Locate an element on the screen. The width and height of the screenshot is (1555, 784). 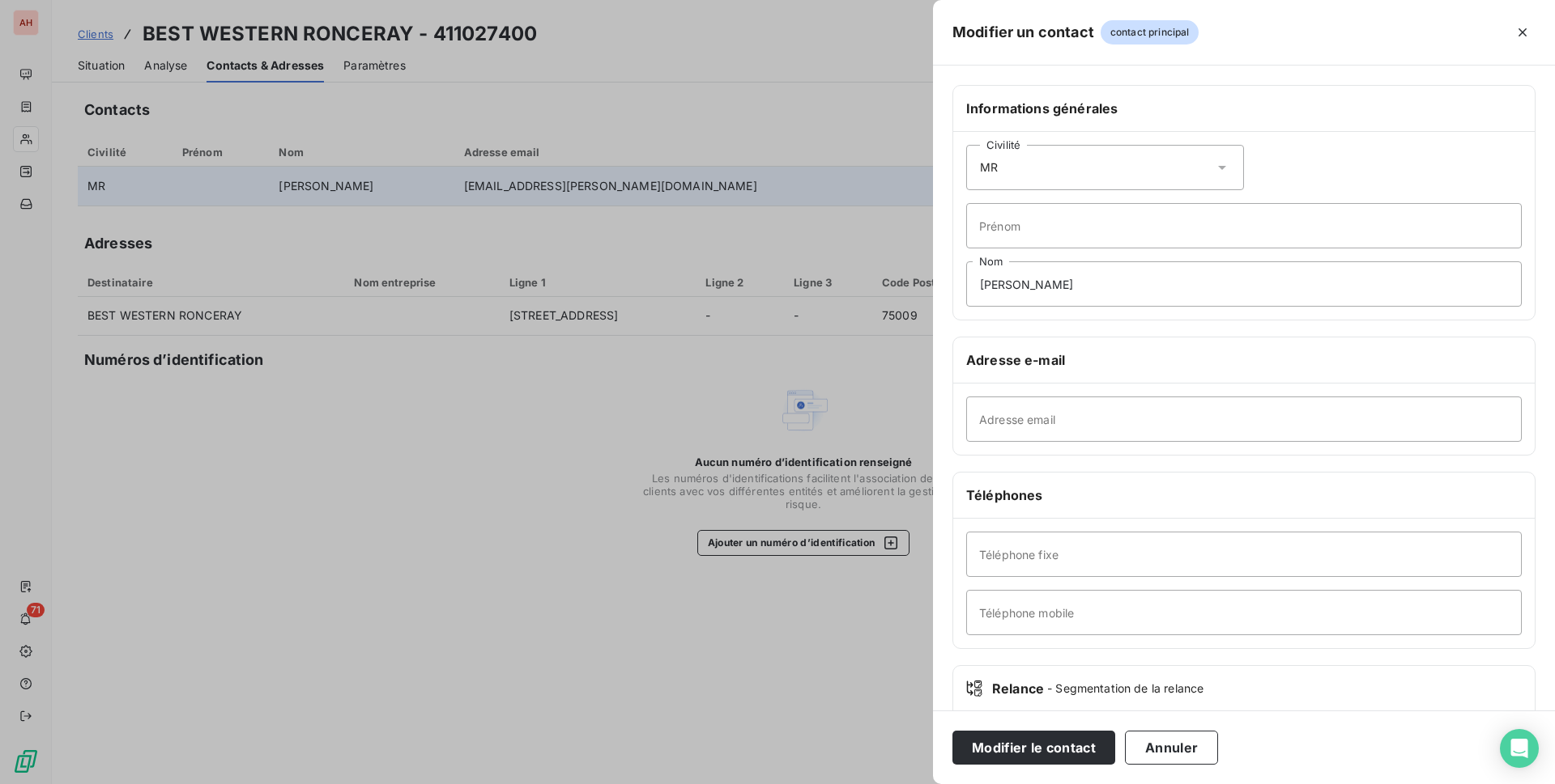
span: contact principal is located at coordinates (1150, 33).